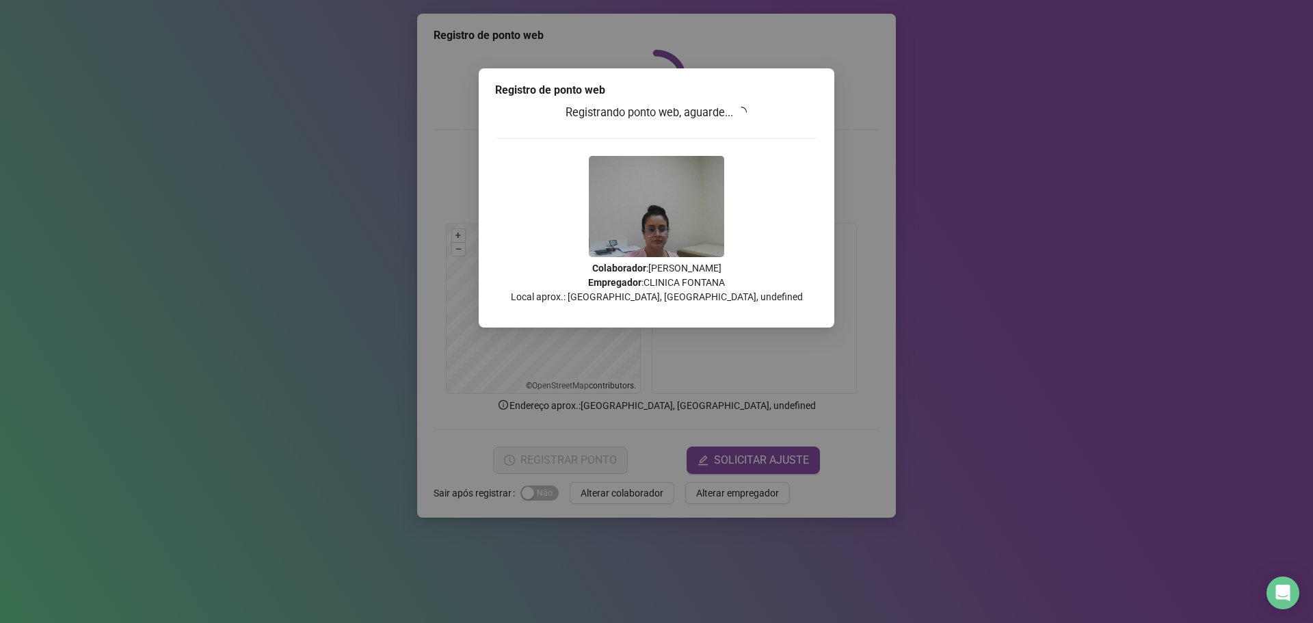 Image resolution: width=1313 pixels, height=623 pixels. I want to click on span: loading, so click(741, 111).